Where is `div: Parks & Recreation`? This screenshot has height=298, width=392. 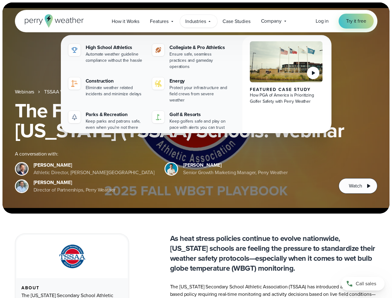 div: Parks & Recreation is located at coordinates (115, 114).